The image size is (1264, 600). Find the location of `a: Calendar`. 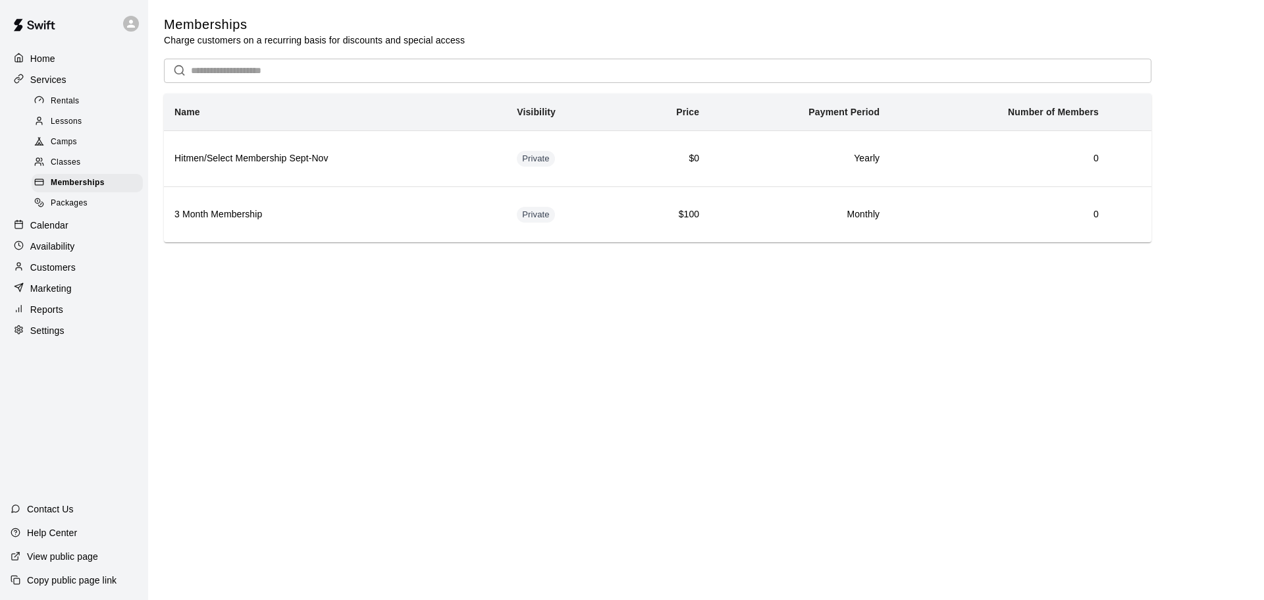

a: Calendar is located at coordinates (74, 225).